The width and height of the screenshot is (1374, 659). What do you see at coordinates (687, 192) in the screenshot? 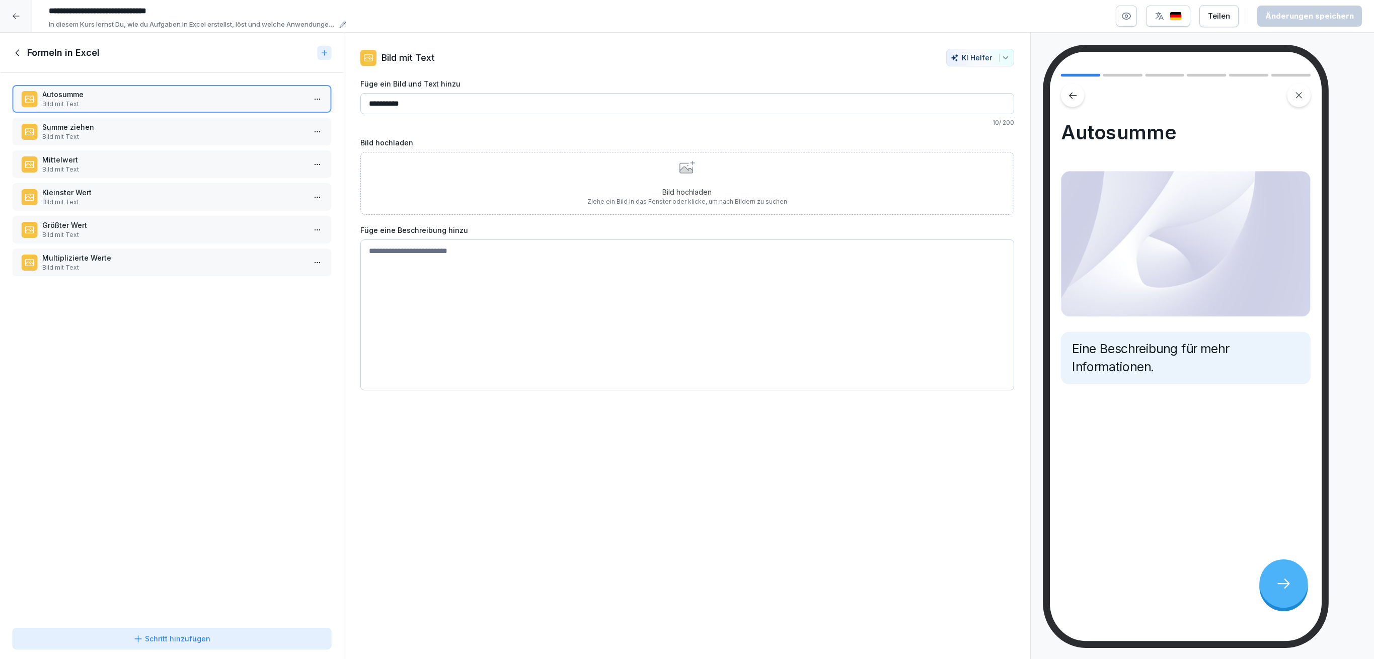
I see `p: Bild hochladen` at bounding box center [687, 192].